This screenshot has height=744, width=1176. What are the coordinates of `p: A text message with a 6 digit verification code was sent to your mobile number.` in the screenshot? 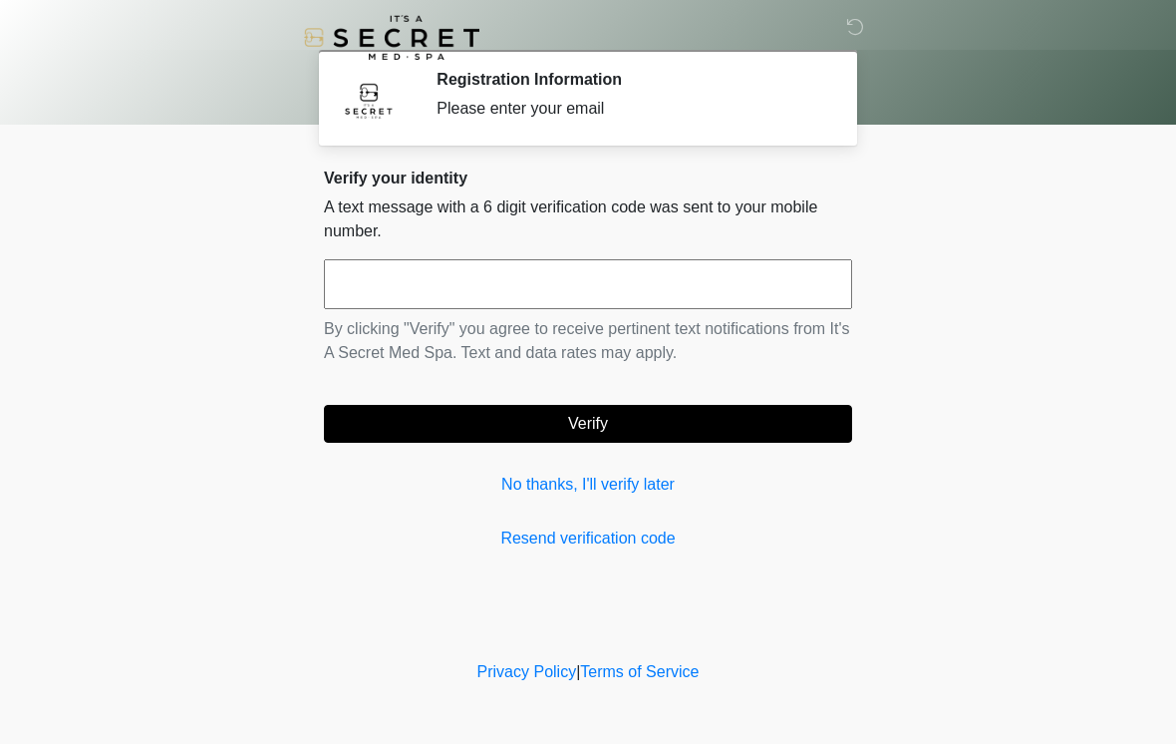 It's located at (588, 219).